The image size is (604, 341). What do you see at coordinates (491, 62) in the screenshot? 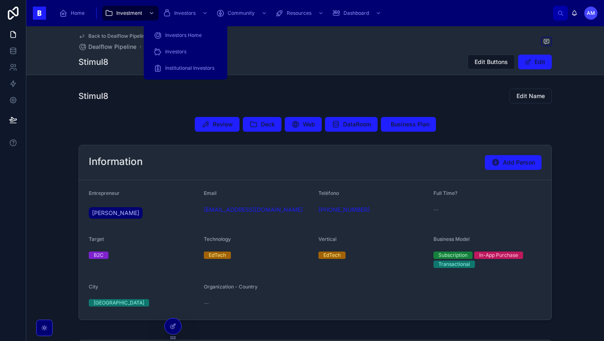
I see `span: Edit Buttons` at bounding box center [491, 62].